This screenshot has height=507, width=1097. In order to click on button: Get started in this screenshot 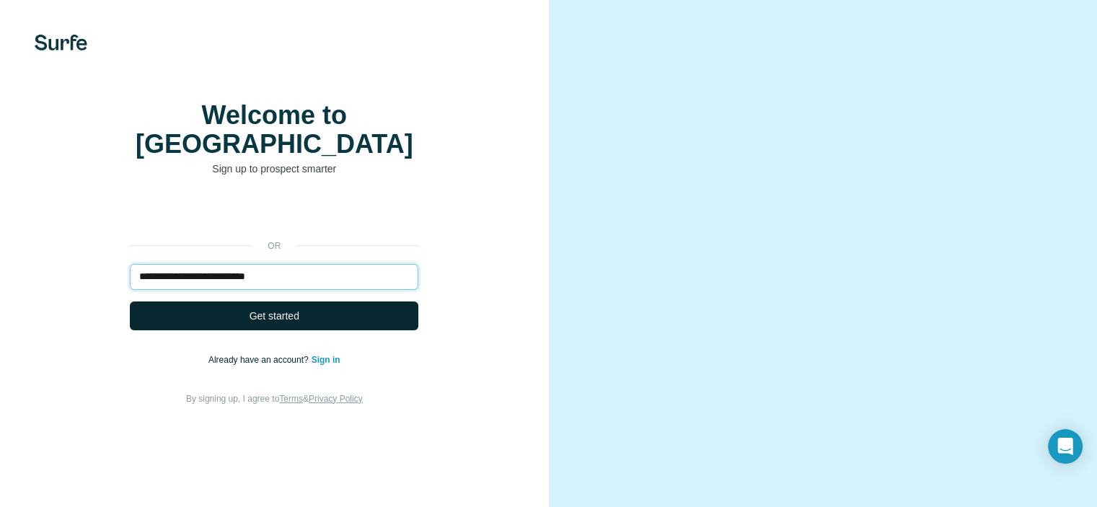, I will do `click(274, 316)`.